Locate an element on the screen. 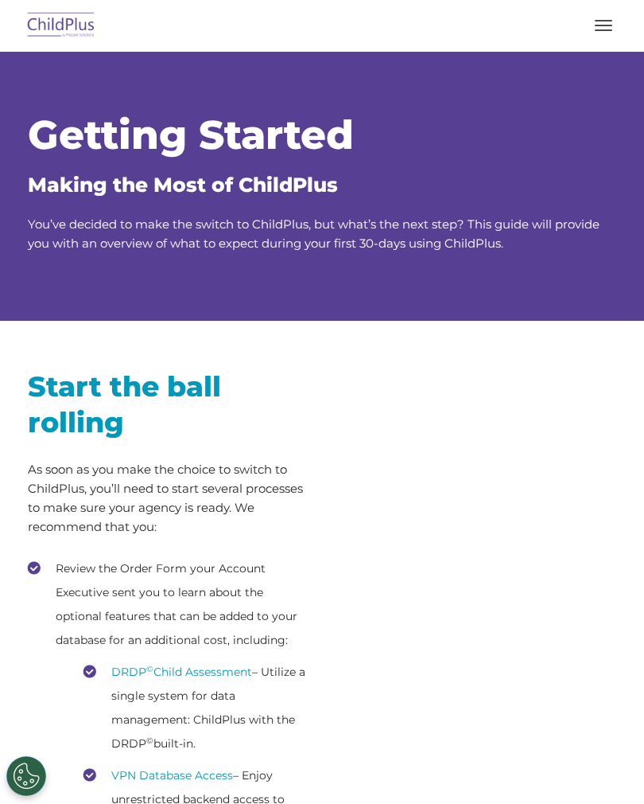  span: Making the Most of ChildPlus is located at coordinates (183, 185).